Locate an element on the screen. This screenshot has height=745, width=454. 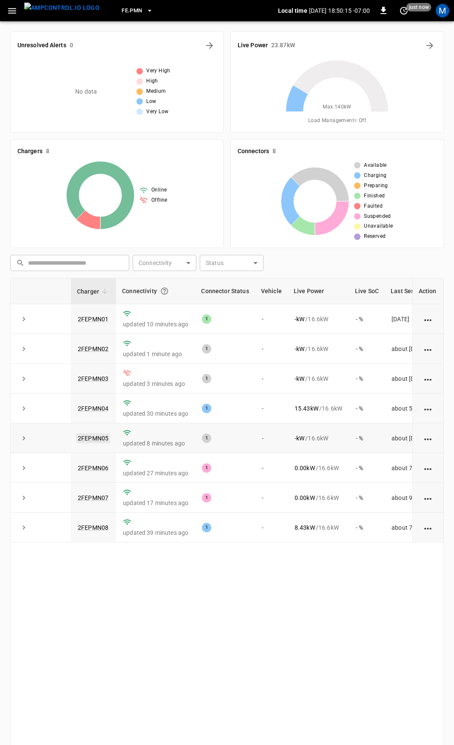
span: Very High is located at coordinates (158, 71).